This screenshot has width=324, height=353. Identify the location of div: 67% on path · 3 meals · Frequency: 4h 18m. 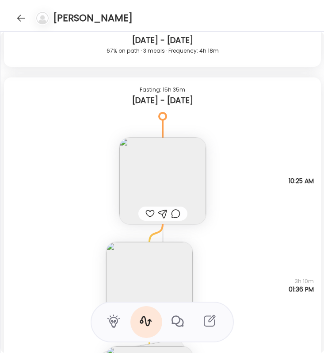
(162, 51).